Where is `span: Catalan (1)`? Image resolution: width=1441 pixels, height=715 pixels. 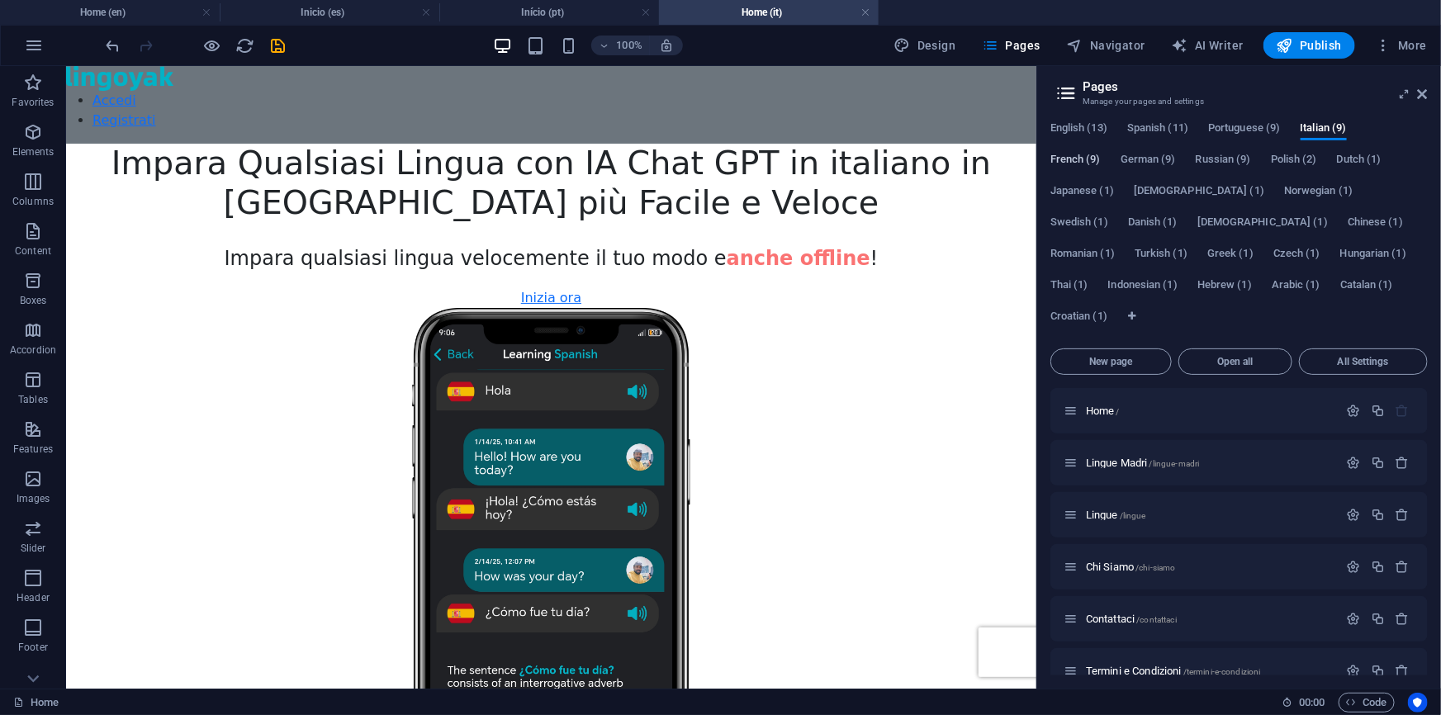
span: Catalan (1) is located at coordinates (1367, 287).